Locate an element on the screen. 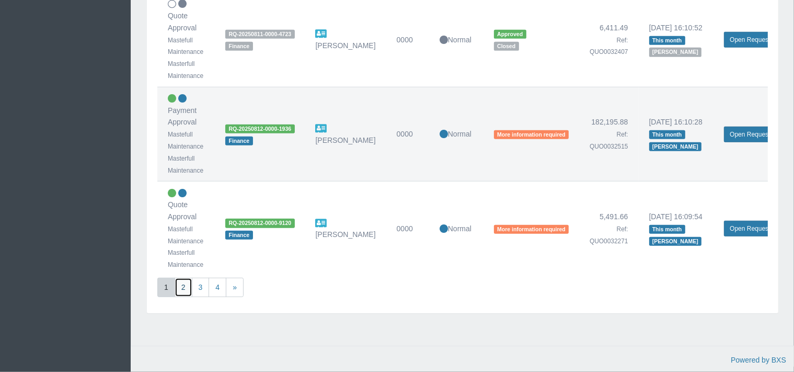 The image size is (794, 372). span: RQ-20250812-0000-1936 is located at coordinates (260, 129).